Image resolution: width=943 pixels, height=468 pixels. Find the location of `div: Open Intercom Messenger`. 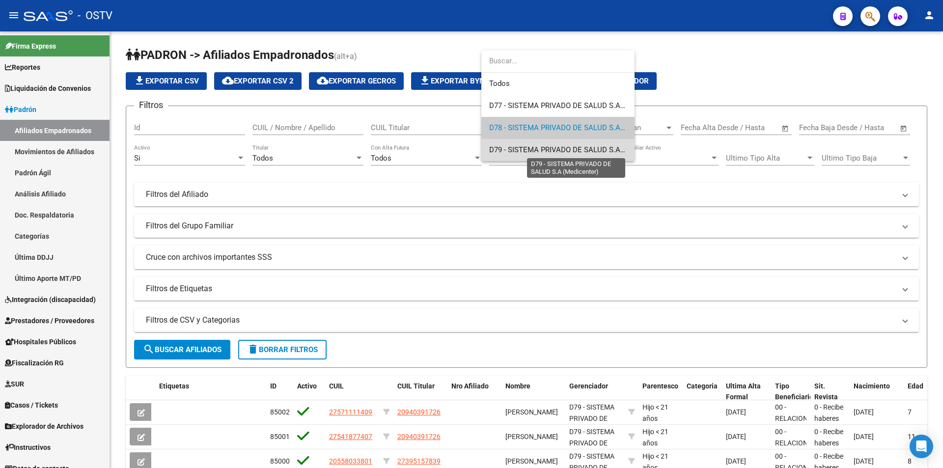

div: Open Intercom Messenger is located at coordinates (922, 447).